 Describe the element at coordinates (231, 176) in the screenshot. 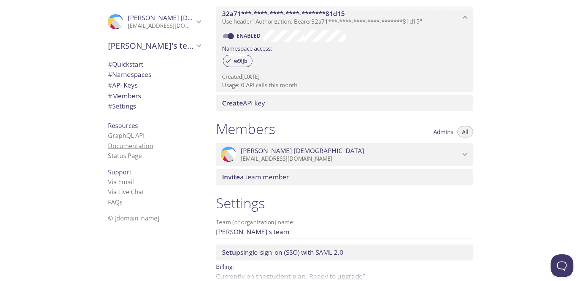

I see `span: Invite` at that location.